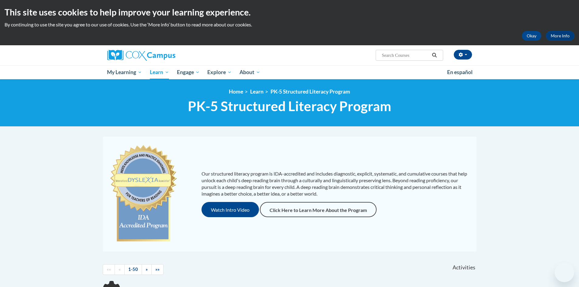 This screenshot has width=579, height=287. What do you see at coordinates (125, 72) in the screenshot?
I see `a: My Learning` at bounding box center [125, 72].